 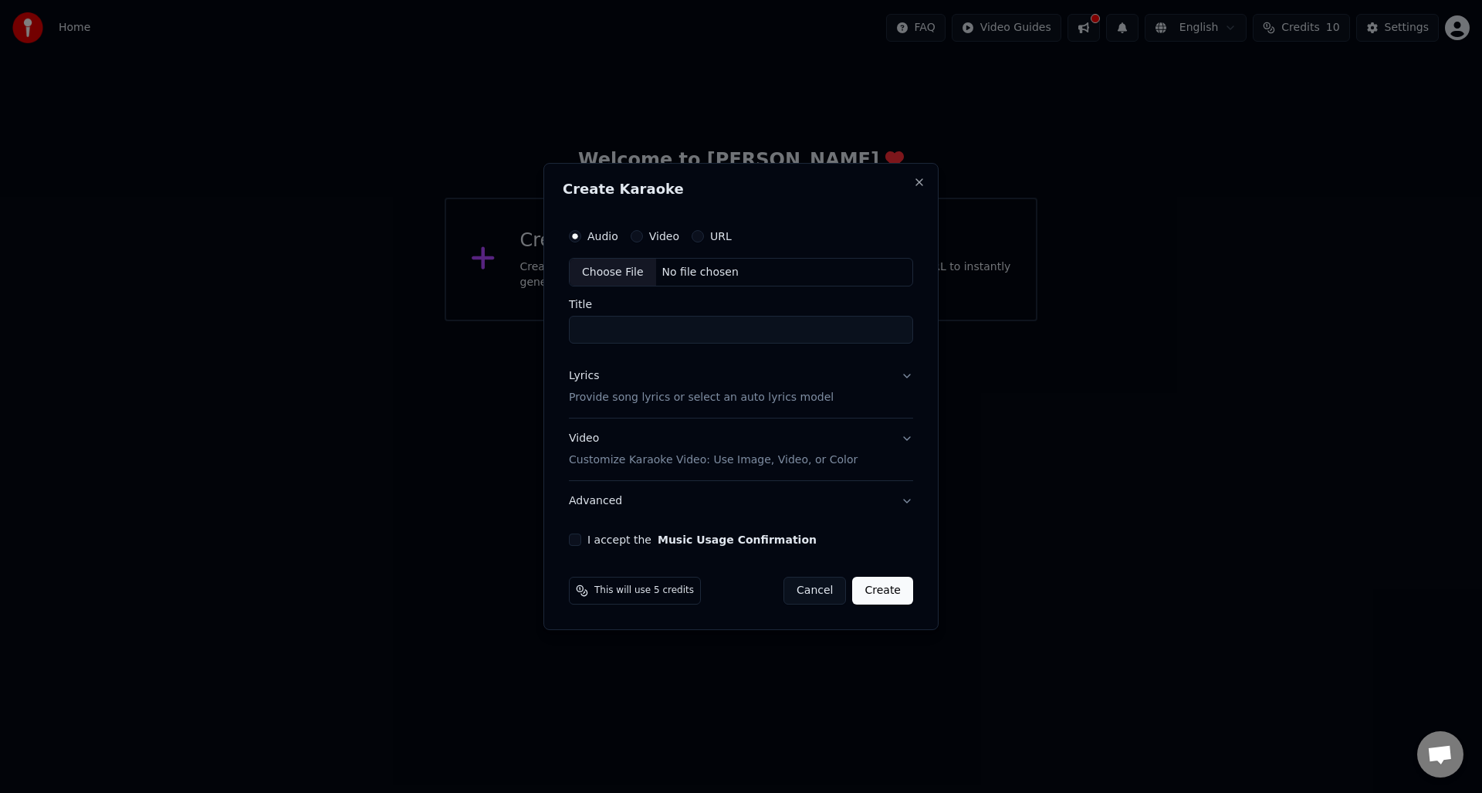 What do you see at coordinates (737, 539) in the screenshot?
I see `button: I accept the` at bounding box center [737, 539].